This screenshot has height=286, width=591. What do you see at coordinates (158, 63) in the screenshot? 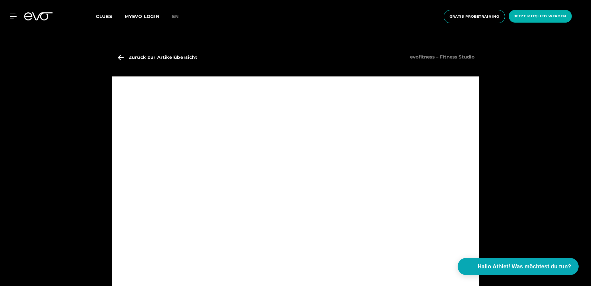
I see `a: Zurück zur Artikelübersicht` at bounding box center [158, 63].